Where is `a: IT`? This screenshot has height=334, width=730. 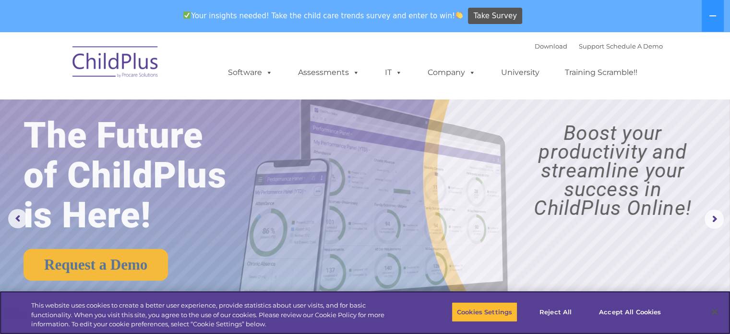 a: IT is located at coordinates (394, 72).